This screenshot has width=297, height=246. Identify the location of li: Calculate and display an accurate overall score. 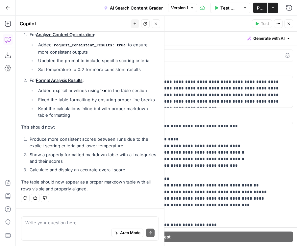
(94, 170).